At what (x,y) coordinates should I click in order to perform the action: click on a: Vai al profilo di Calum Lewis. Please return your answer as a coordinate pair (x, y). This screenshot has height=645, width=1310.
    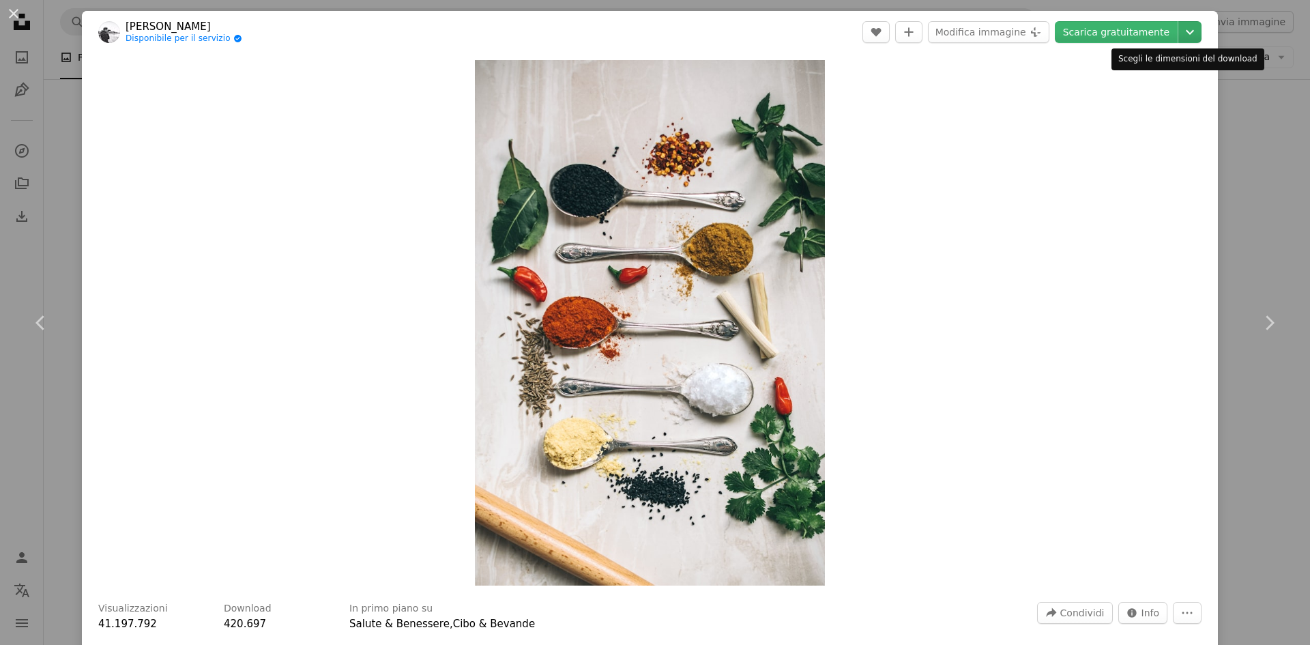
    Looking at the image, I should click on (109, 32).